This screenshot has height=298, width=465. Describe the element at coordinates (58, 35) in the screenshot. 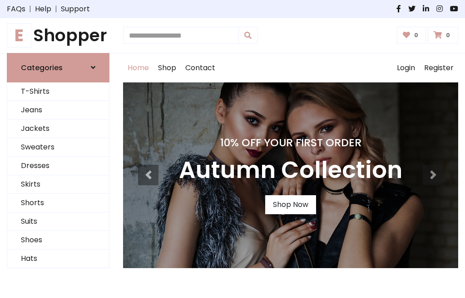

I see `a: EShopper` at that location.